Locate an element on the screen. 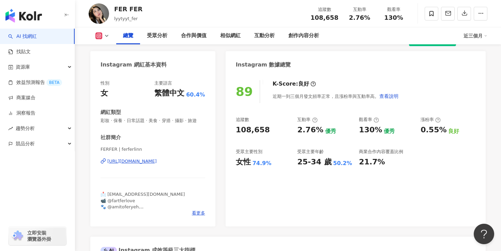 The image size is (501, 251). div: 性別 is located at coordinates (105, 83).